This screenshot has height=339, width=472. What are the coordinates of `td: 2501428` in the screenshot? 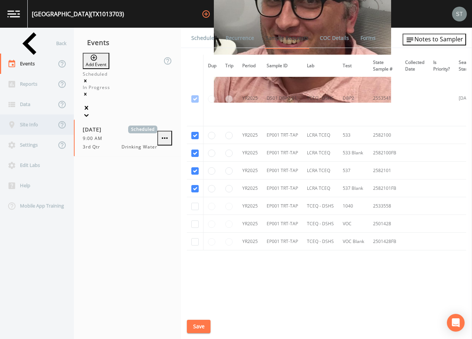 It's located at (384, 224).